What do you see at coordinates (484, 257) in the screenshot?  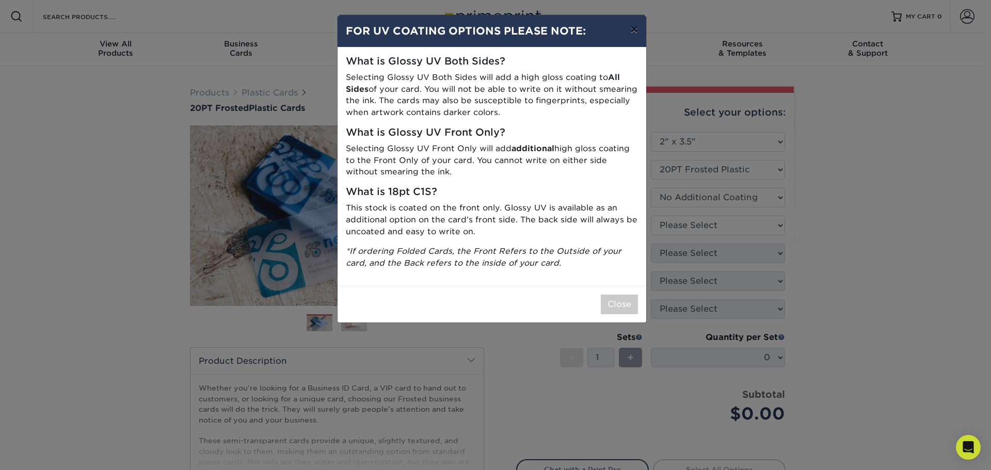 I see `i: *If ordering Folded Cards, the Front Refers to the Outside of your card, and the Back refers to t...` at bounding box center [484, 257].